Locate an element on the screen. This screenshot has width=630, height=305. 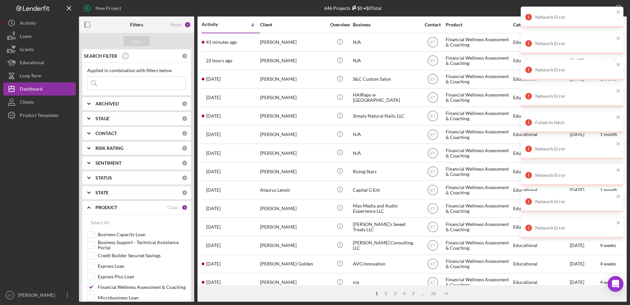
label: Microbusiness Loan is located at coordinates (142, 298).